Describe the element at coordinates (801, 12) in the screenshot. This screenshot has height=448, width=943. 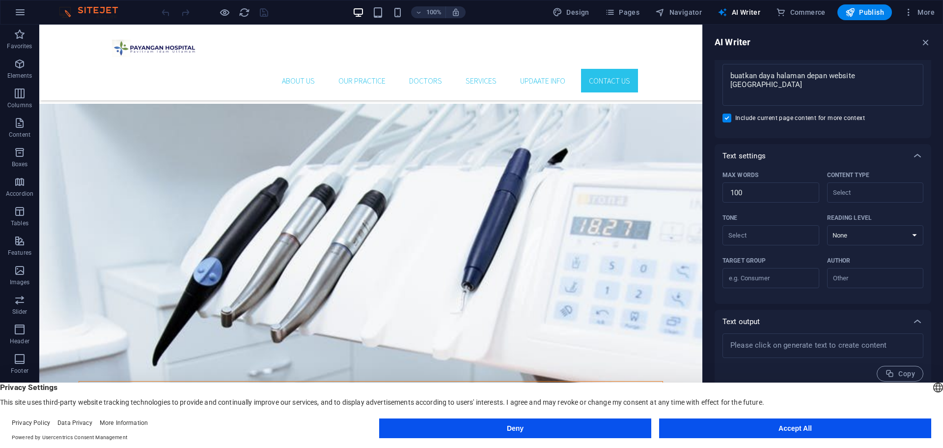
I see `button: Commerce` at that location.